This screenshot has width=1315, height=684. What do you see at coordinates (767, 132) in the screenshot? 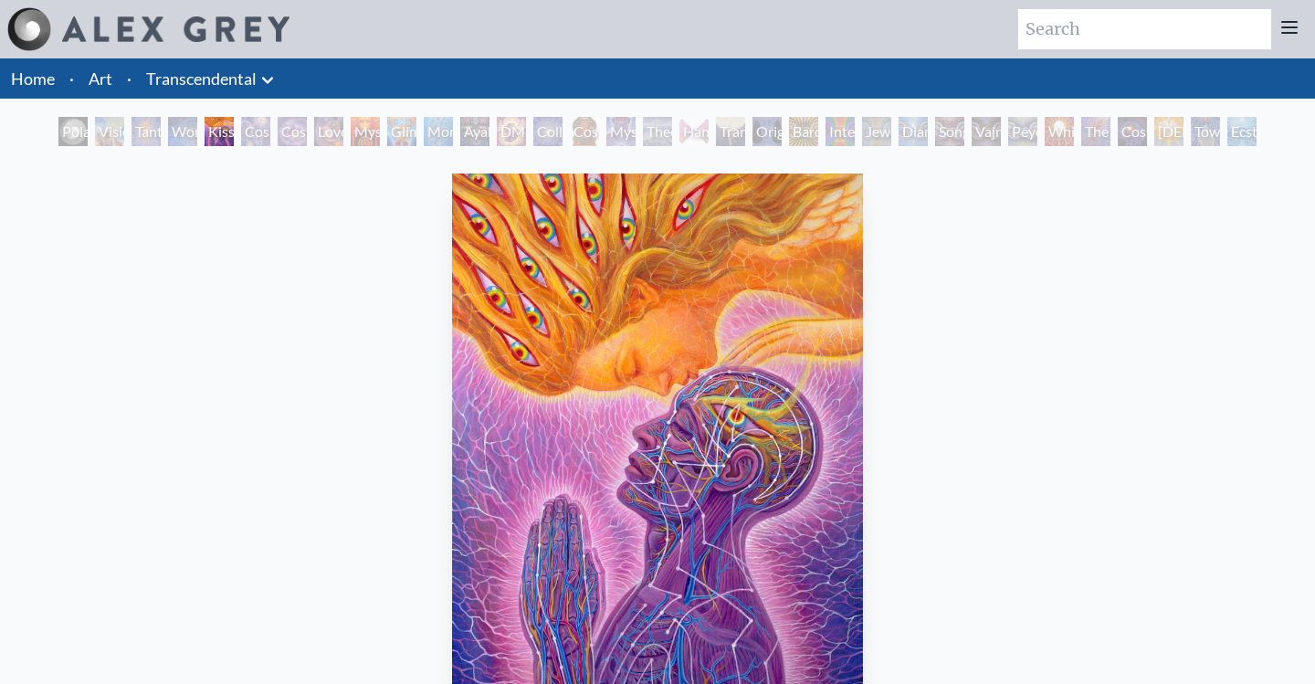
I see `div: Original Face` at bounding box center [767, 132].